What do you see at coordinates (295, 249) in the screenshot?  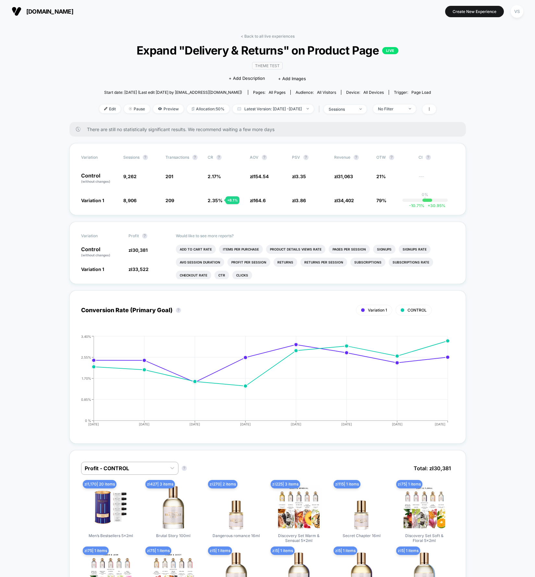 I see `li: Product Details Views Rate` at bounding box center [295, 249].